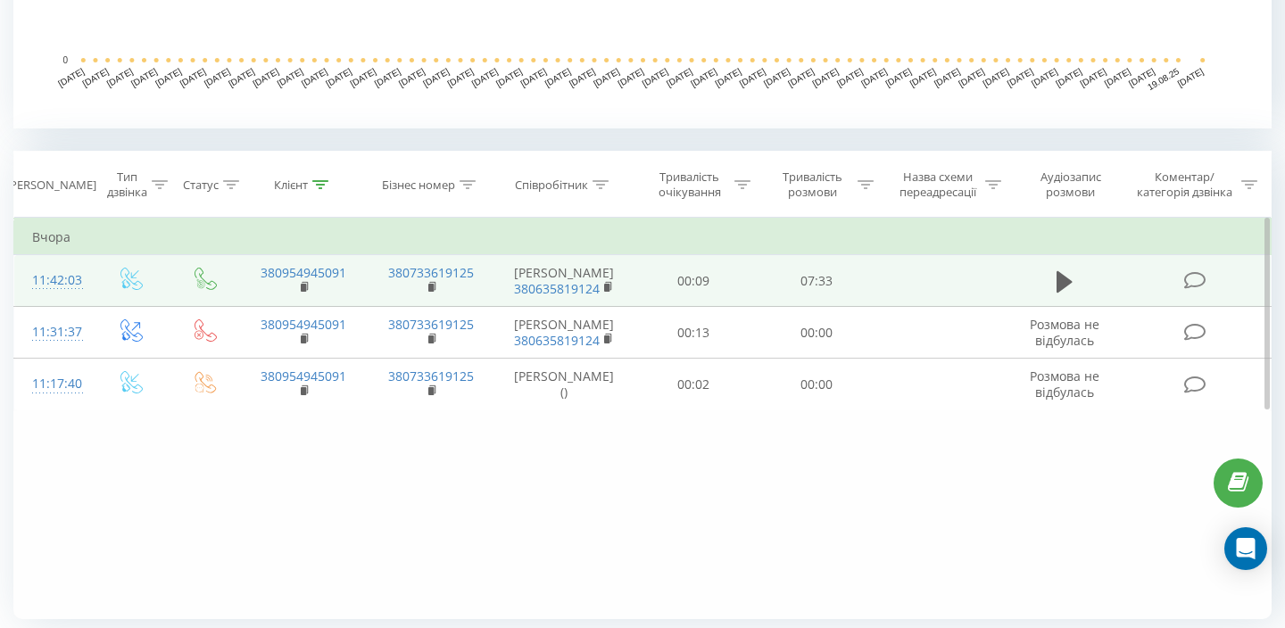 This screenshot has width=1285, height=628. I want to click on div: 11:31:37, so click(54, 332).